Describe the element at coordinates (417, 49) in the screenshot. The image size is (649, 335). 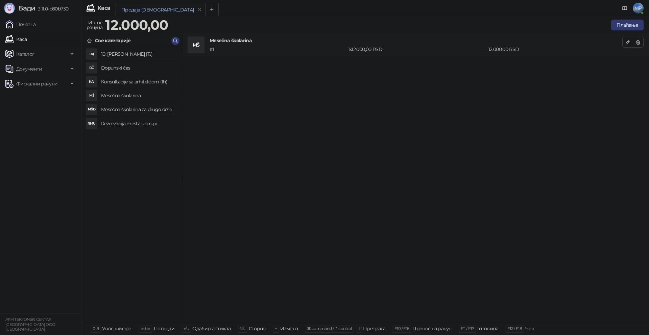
I see `div: 1 x 12.000,00 RSD` at that location.